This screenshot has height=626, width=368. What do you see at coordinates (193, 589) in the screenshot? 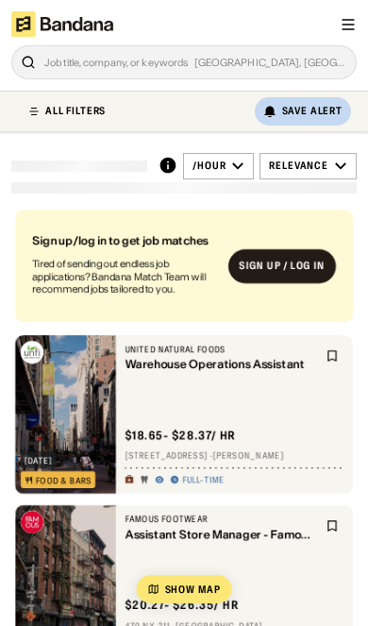
I see `div: Show Map` at bounding box center [193, 589].